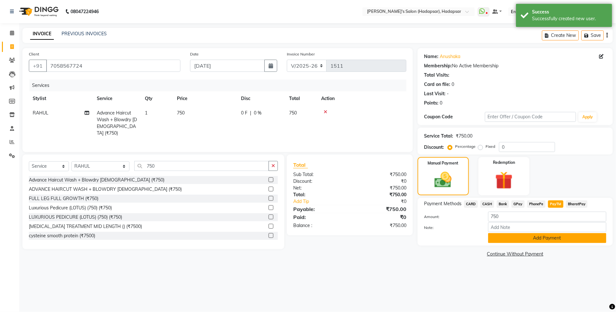 The height and width of the screenshot is (312, 616). I want to click on div: Last Visit:, so click(434, 94).